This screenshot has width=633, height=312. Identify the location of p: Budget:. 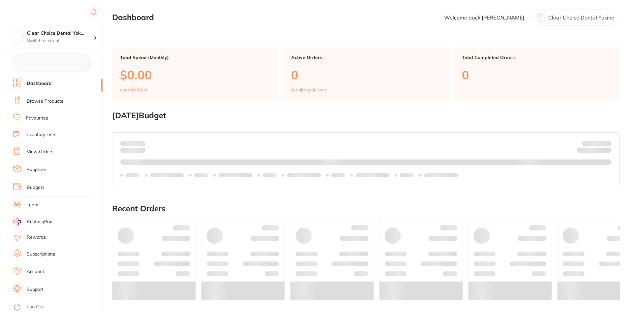
(597, 143).